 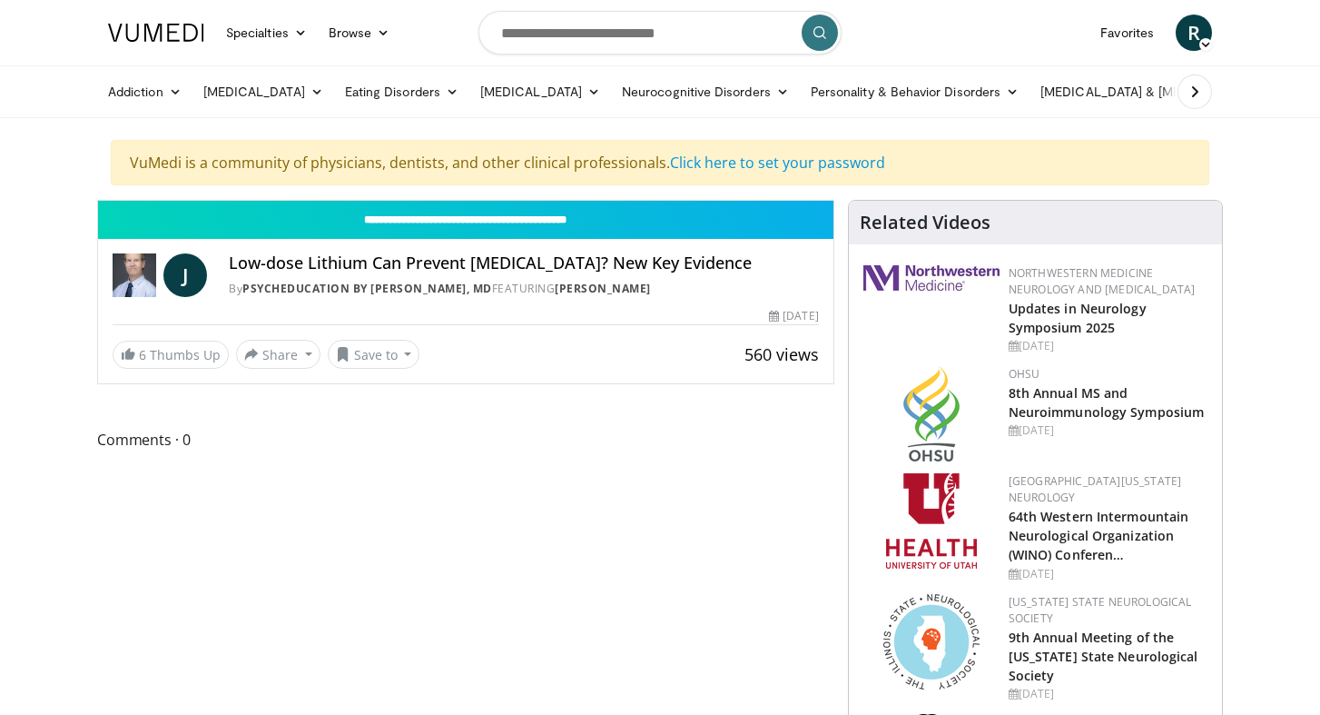 What do you see at coordinates (266, 33) in the screenshot?
I see `a: Specialties` at bounding box center [266, 33].